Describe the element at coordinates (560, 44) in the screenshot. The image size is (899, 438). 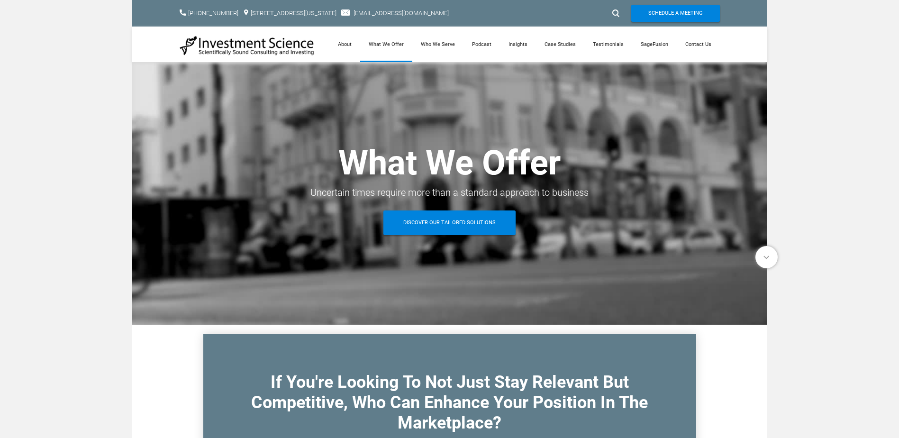
I see `a: Case Studies` at that location.